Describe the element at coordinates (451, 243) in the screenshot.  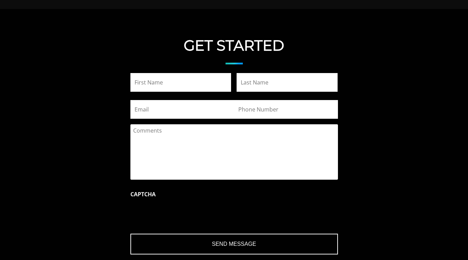
I see `div: Chat Widget` at that location.